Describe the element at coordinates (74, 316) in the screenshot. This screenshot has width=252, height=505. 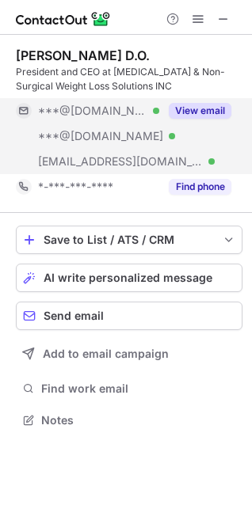
I see `span: Send email` at that location.